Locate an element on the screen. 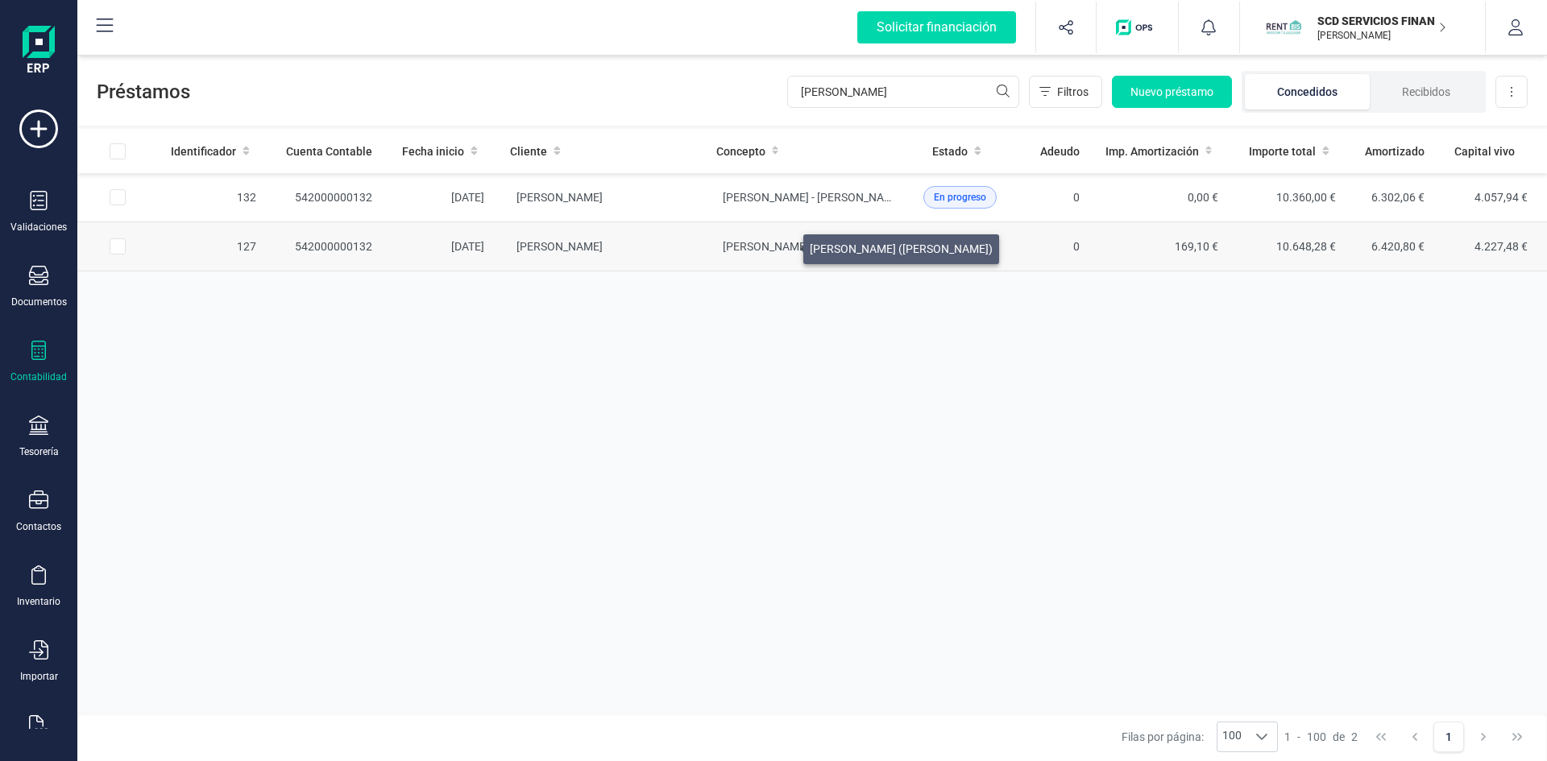 The width and height of the screenshot is (1547, 761). td: 4.227,48 € is located at coordinates (1492, 246).